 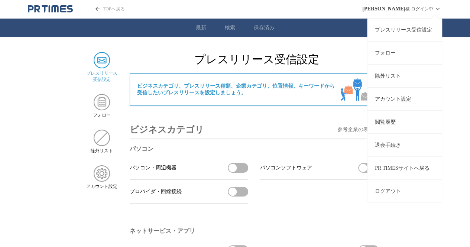 What do you see at coordinates (286, 168) in the screenshot?
I see `span: パソコンソフトウェア` at bounding box center [286, 168].